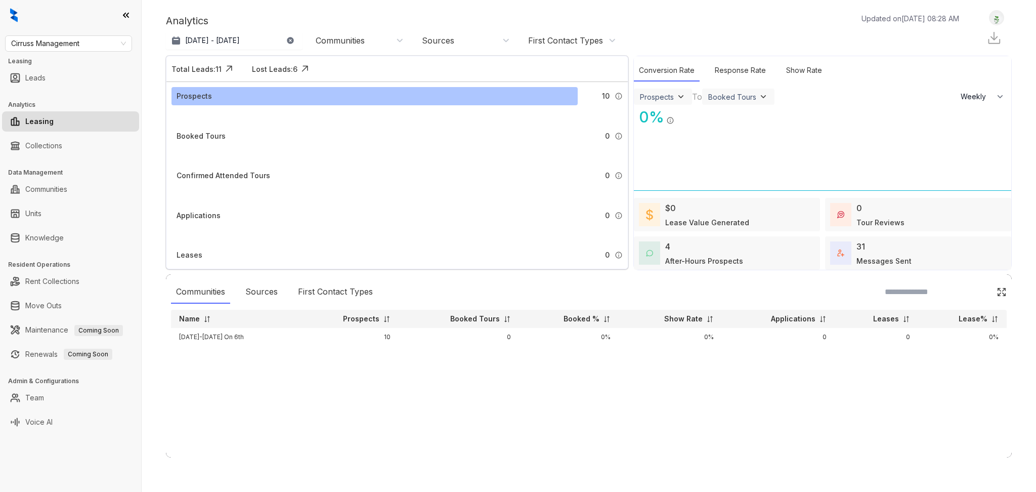 Image resolution: width=1036 pixels, height=492 pixels. I want to click on li: Units, so click(70, 213).